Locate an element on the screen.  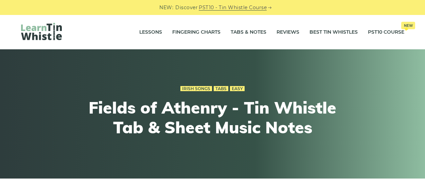
a: Tabs & Notes is located at coordinates (248, 32).